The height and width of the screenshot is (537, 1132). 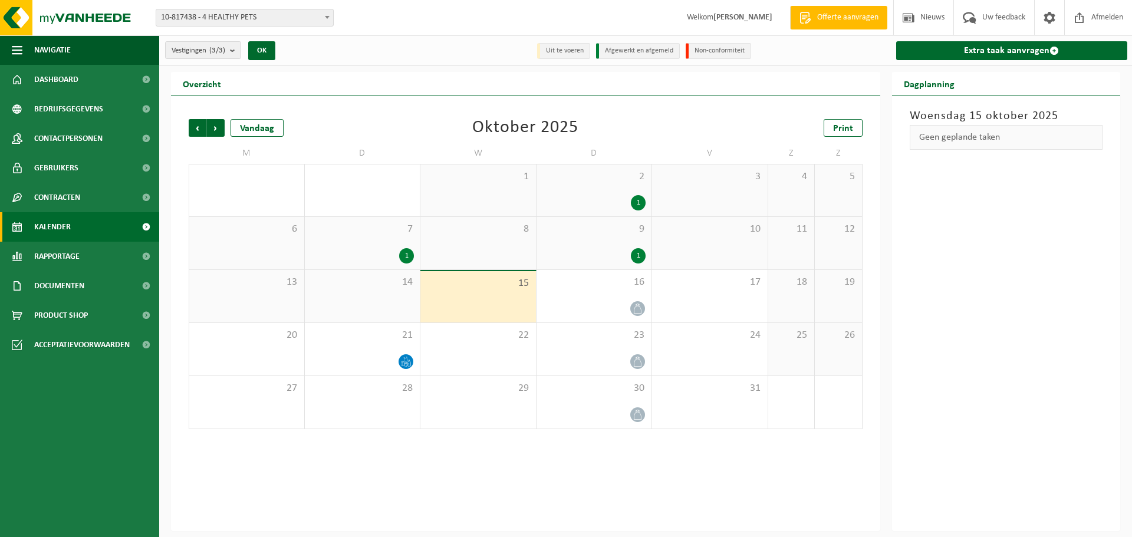 What do you see at coordinates (478, 177) in the screenshot?
I see `span: 1` at bounding box center [478, 177].